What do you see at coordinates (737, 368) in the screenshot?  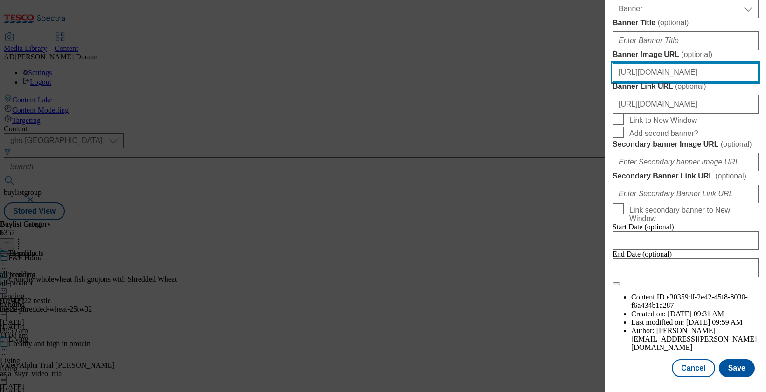 I see `button: Save` at bounding box center [737, 368].